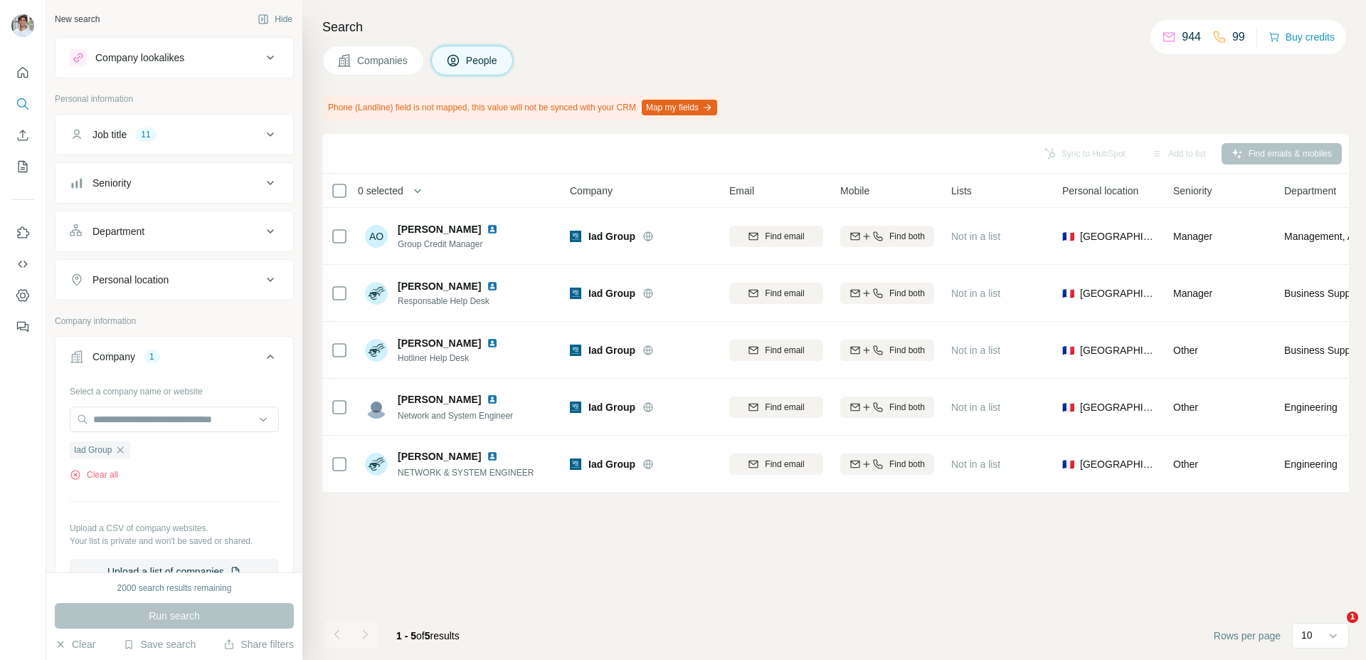 The width and height of the screenshot is (1366, 660). I want to click on button: Feedback, so click(23, 327).